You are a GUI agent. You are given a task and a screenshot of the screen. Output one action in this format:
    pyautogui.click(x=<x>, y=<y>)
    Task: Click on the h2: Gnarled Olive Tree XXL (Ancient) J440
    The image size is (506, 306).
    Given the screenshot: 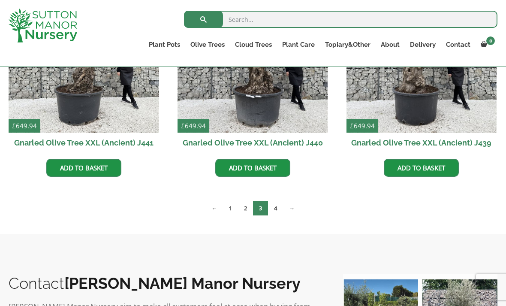 What is the action you would take?
    pyautogui.click(x=253, y=142)
    